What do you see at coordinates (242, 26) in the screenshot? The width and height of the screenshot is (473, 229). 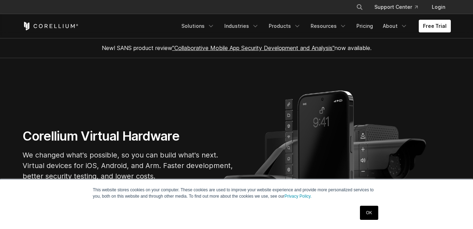 I see `a: Industries` at bounding box center [242, 26].